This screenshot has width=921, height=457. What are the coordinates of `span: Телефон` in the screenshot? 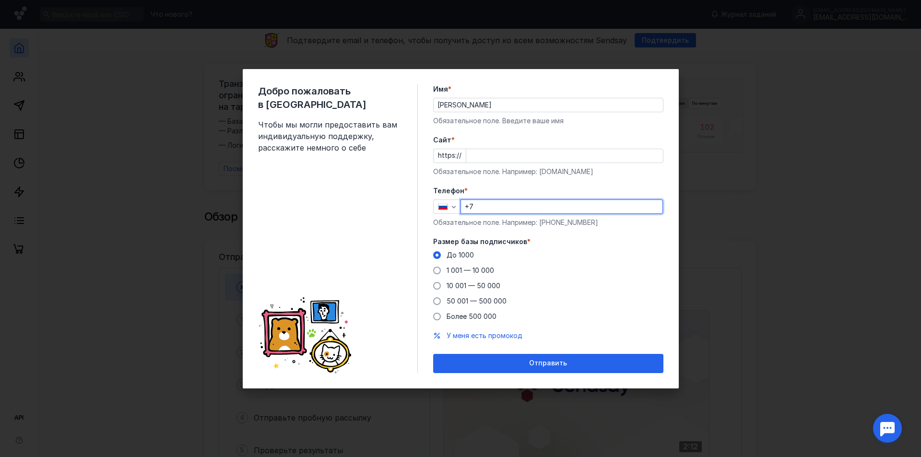 It's located at (448, 191).